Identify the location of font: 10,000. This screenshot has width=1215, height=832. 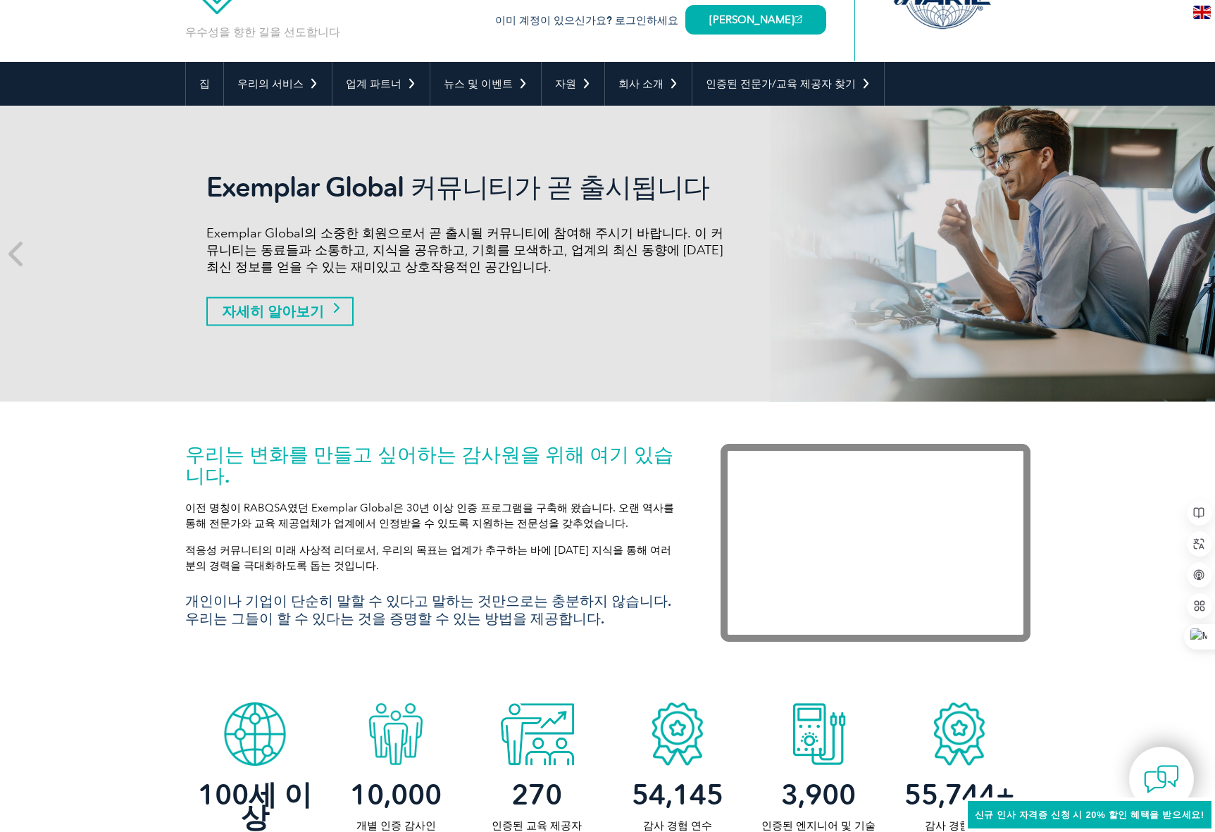
(396, 795).